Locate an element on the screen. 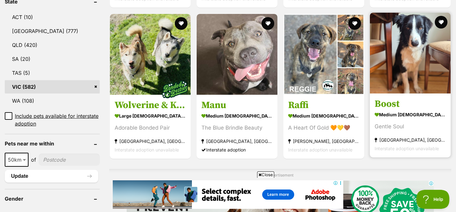 Image resolution: width=456 pixels, height=212 pixels. span: of is located at coordinates (34, 160).